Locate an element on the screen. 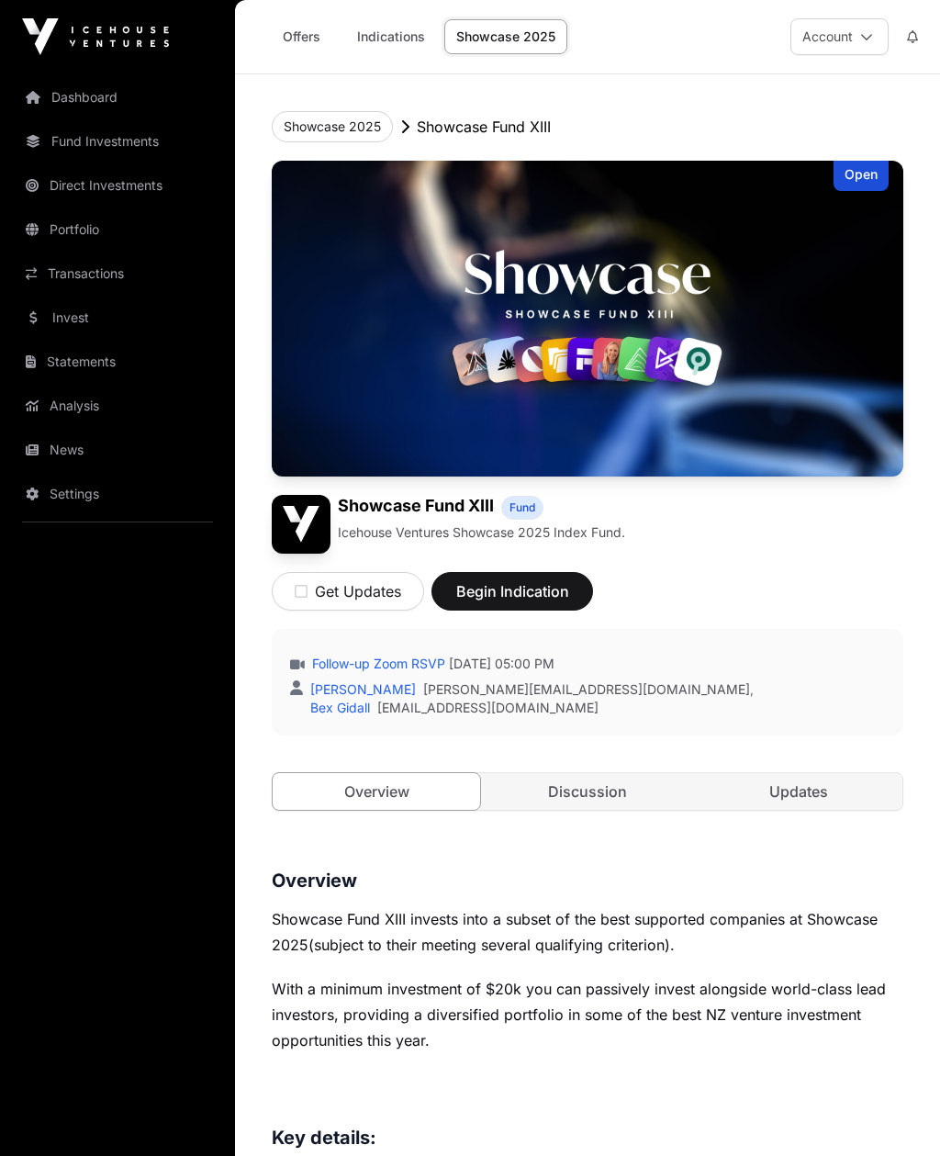  div: Chat Widget is located at coordinates (895, 1112).